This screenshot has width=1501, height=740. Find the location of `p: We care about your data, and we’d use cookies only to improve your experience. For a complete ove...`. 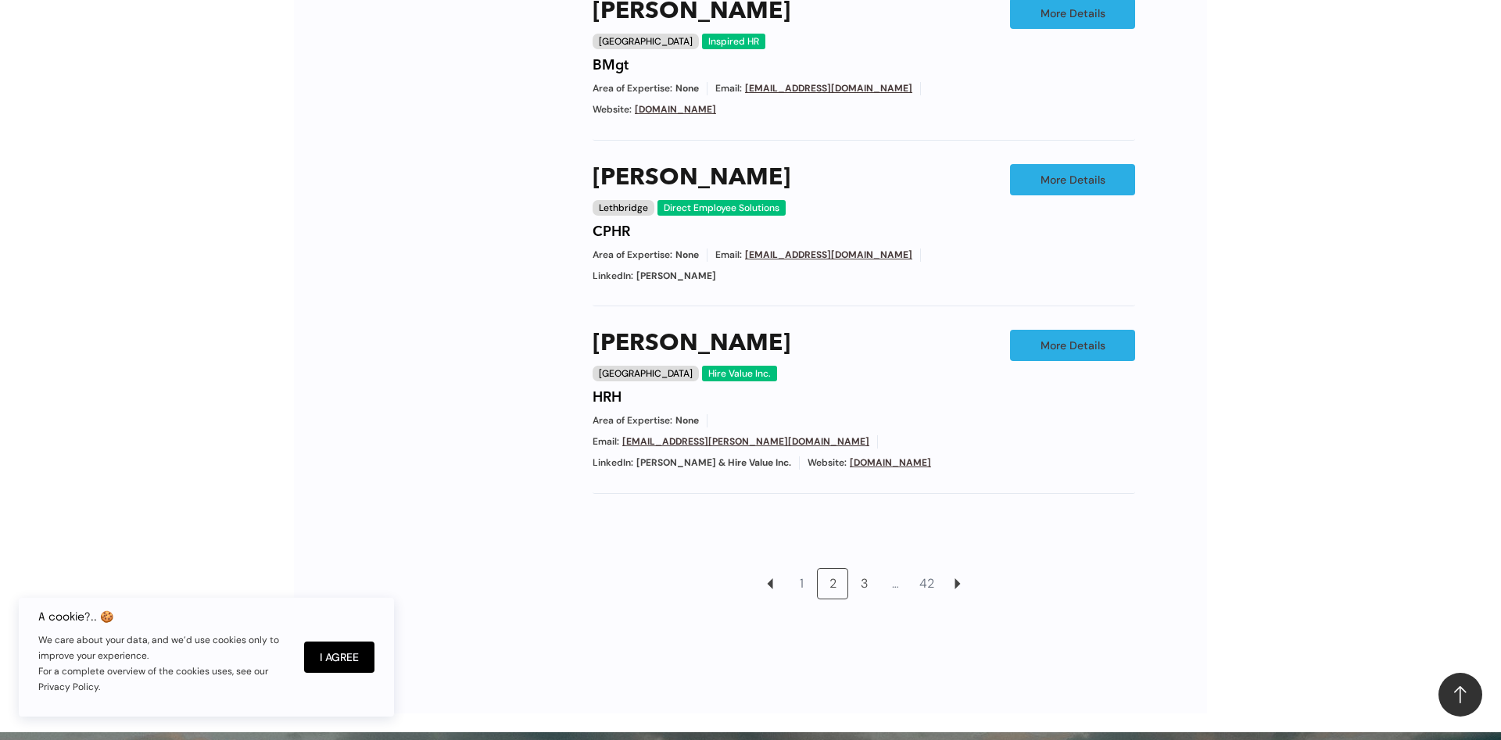

p: We care about your data, and we’d use cookies only to improve your experience. For a complete ove... is located at coordinates (163, 664).